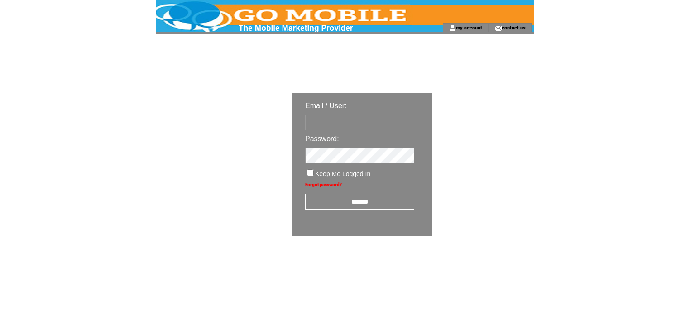  Describe the element at coordinates (481, 264) in the screenshot. I see `img: transparent.png;jsessionid=30370C5C0F98187B76B80A4C8E5628AF` at that location.